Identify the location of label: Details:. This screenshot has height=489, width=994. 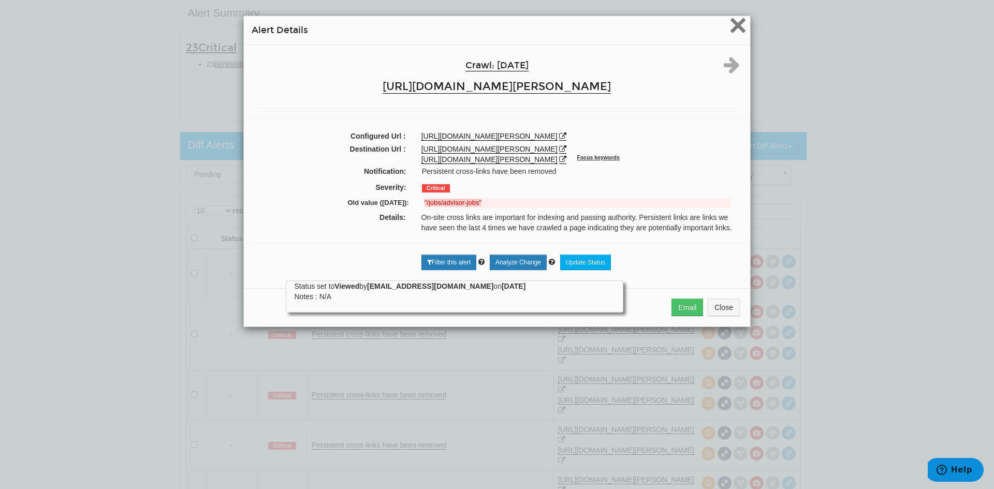
(330, 218).